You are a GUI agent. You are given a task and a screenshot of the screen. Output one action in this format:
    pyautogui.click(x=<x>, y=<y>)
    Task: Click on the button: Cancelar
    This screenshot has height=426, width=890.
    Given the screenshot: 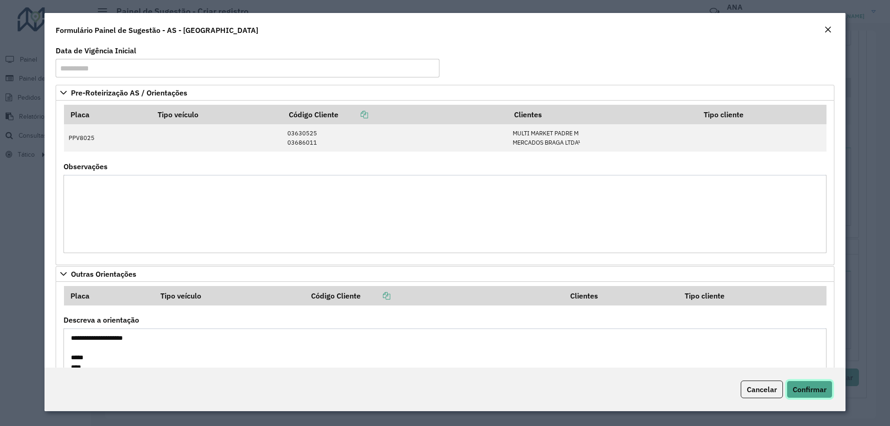 What is the action you would take?
    pyautogui.click(x=761, y=389)
    